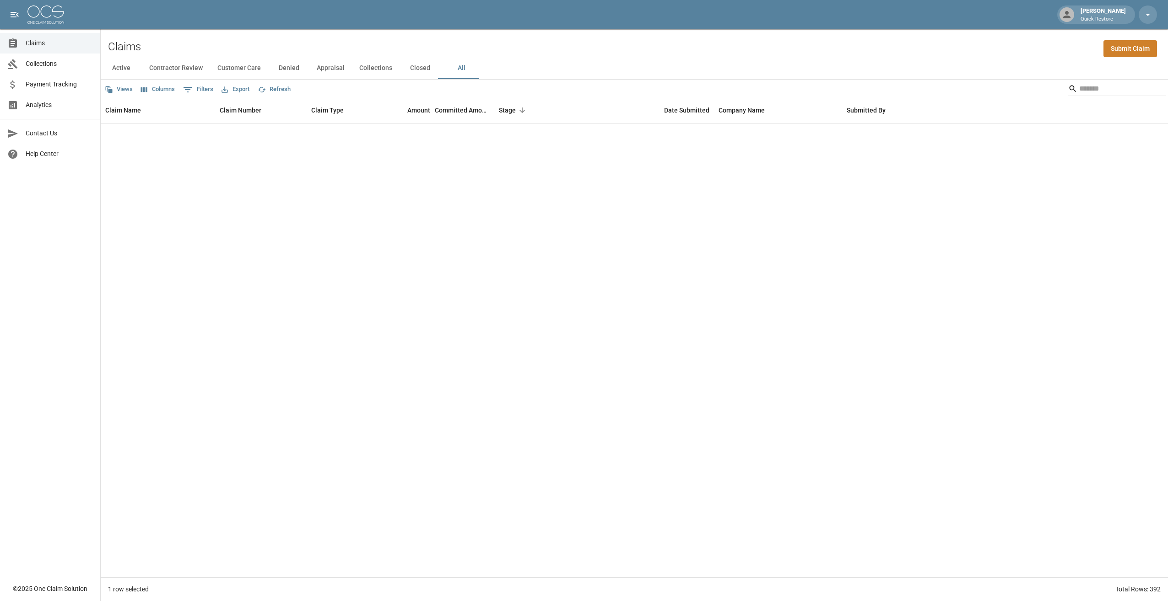 Image resolution: width=1168 pixels, height=601 pixels. What do you see at coordinates (522, 110) in the screenshot?
I see `button: Sort` at bounding box center [522, 110].